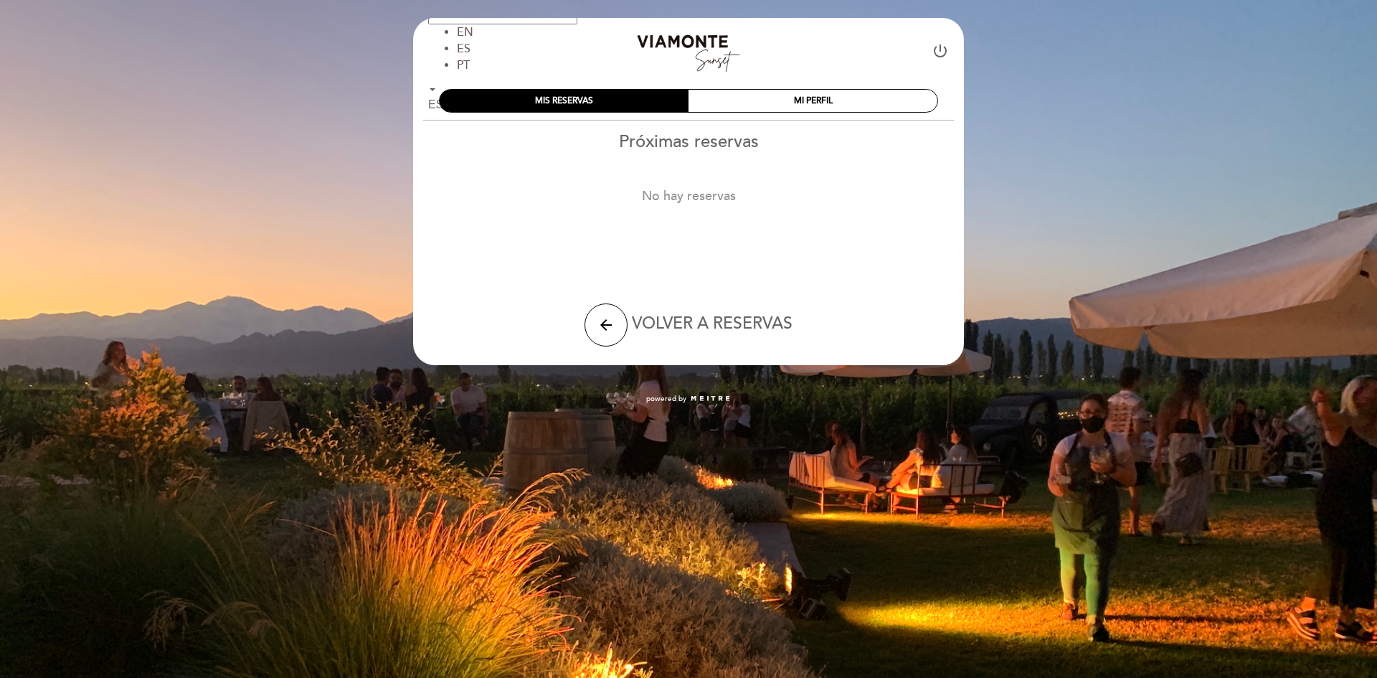 The image size is (1377, 678). What do you see at coordinates (688, 399) in the screenshot?
I see `a: powered by` at bounding box center [688, 399].